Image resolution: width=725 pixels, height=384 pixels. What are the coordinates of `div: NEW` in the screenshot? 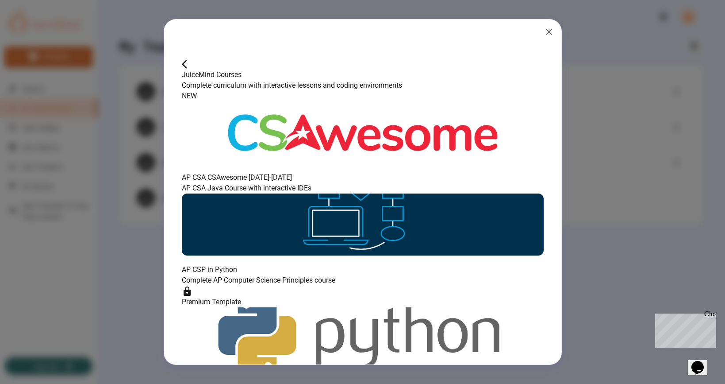 It's located at (363, 96).